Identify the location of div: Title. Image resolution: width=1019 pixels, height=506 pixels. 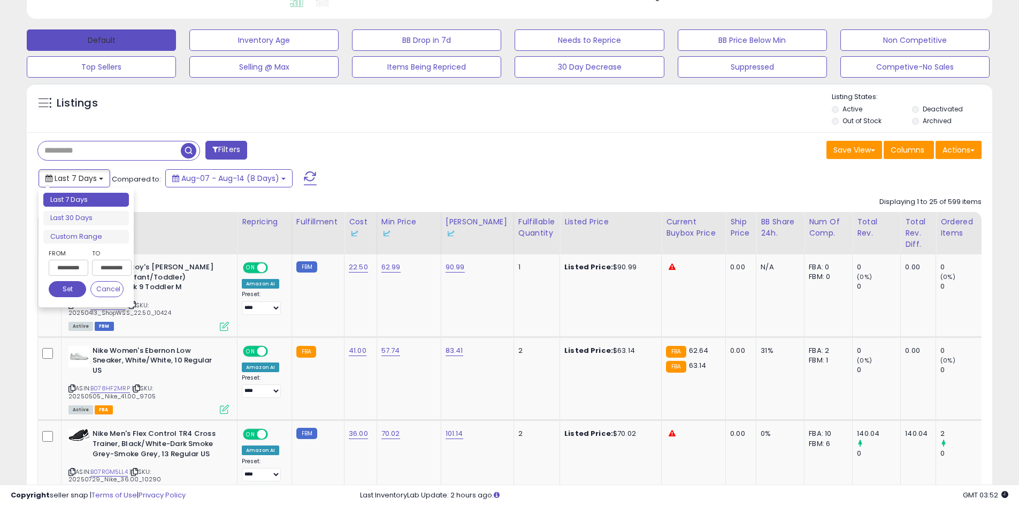
(149, 221).